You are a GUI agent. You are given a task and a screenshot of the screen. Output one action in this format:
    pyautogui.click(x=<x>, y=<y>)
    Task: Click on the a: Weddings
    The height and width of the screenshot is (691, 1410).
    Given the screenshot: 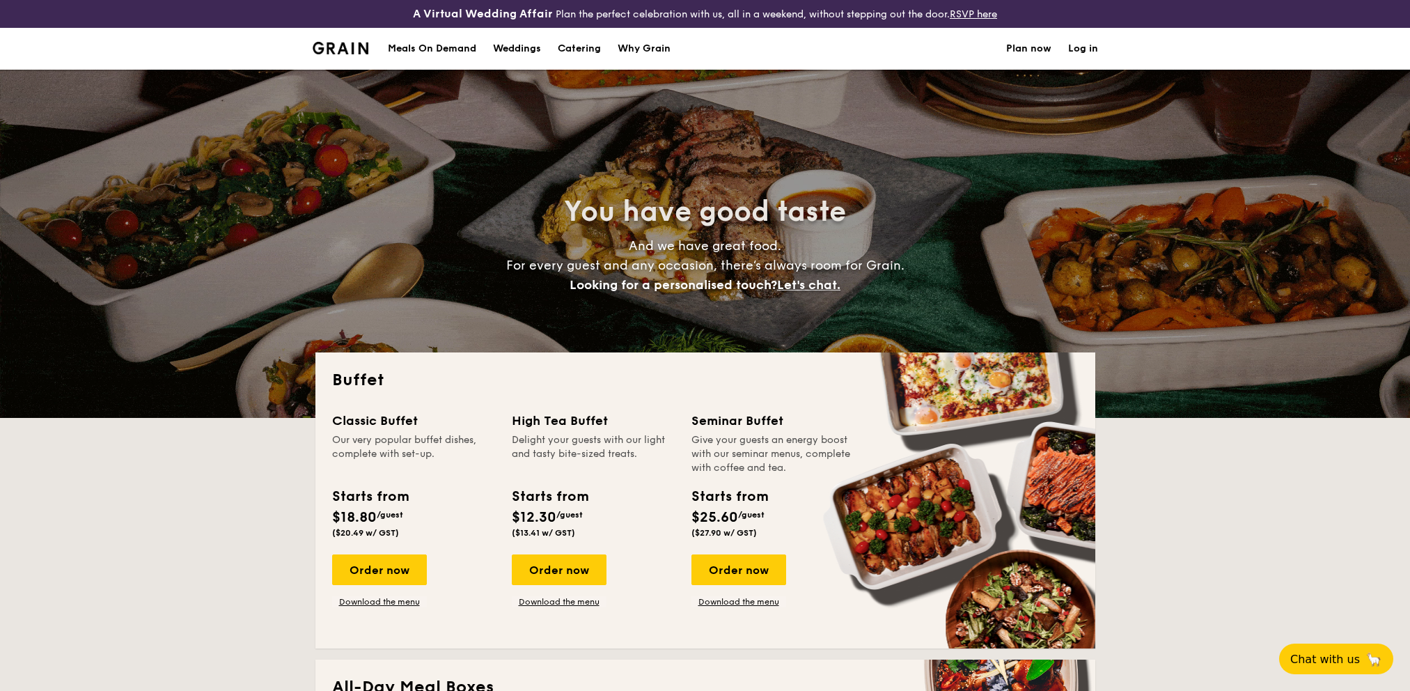 What is the action you would take?
    pyautogui.click(x=517, y=49)
    